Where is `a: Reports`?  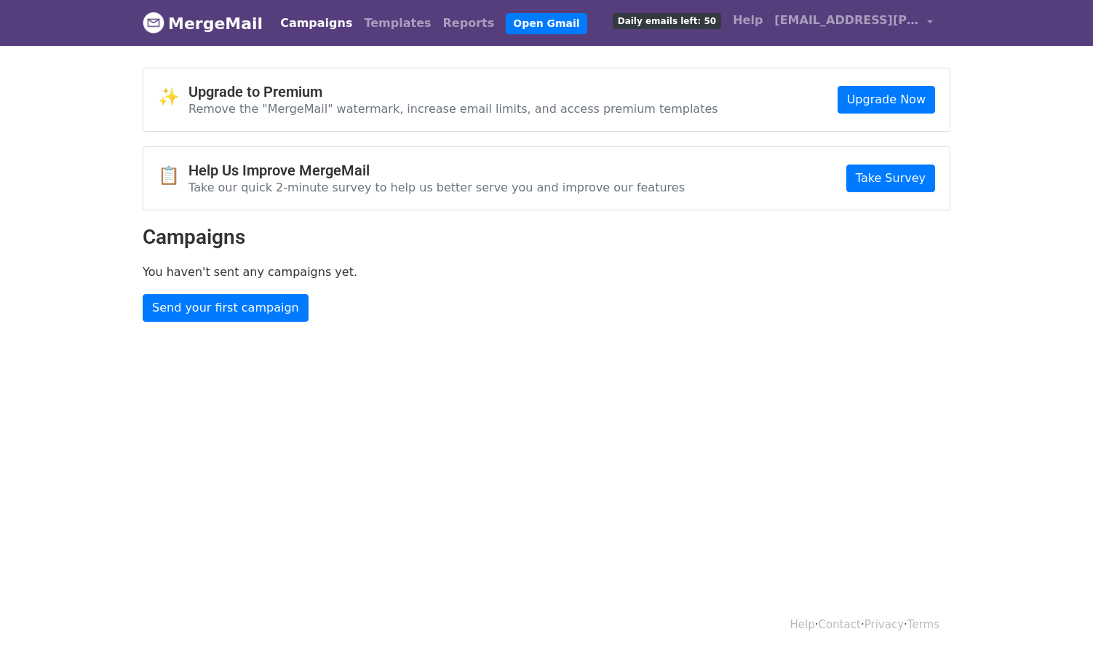 a: Reports is located at coordinates (469, 23).